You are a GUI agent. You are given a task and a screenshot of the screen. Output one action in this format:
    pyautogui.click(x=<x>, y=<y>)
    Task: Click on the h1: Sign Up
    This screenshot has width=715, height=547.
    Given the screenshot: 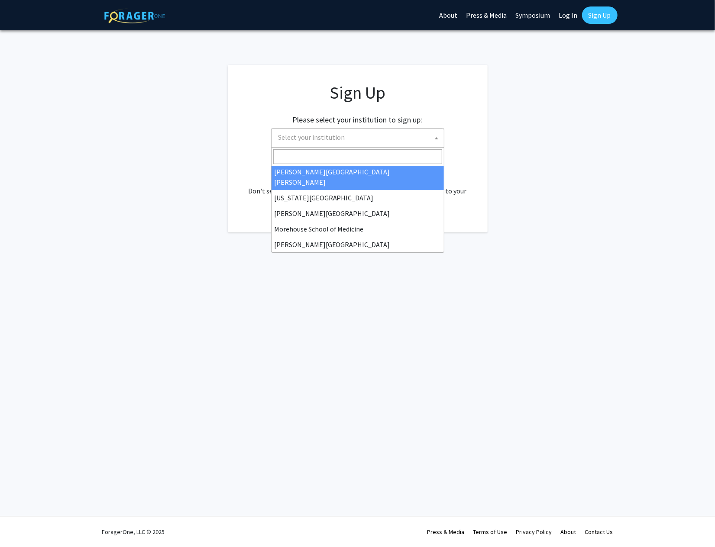 What is the action you would take?
    pyautogui.click(x=358, y=93)
    